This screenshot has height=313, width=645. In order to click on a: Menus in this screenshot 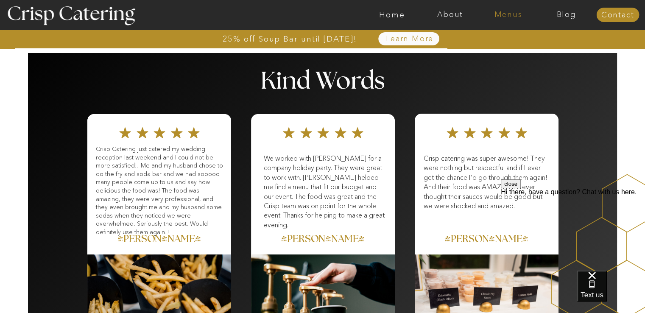, I will do `click(508, 15)`.